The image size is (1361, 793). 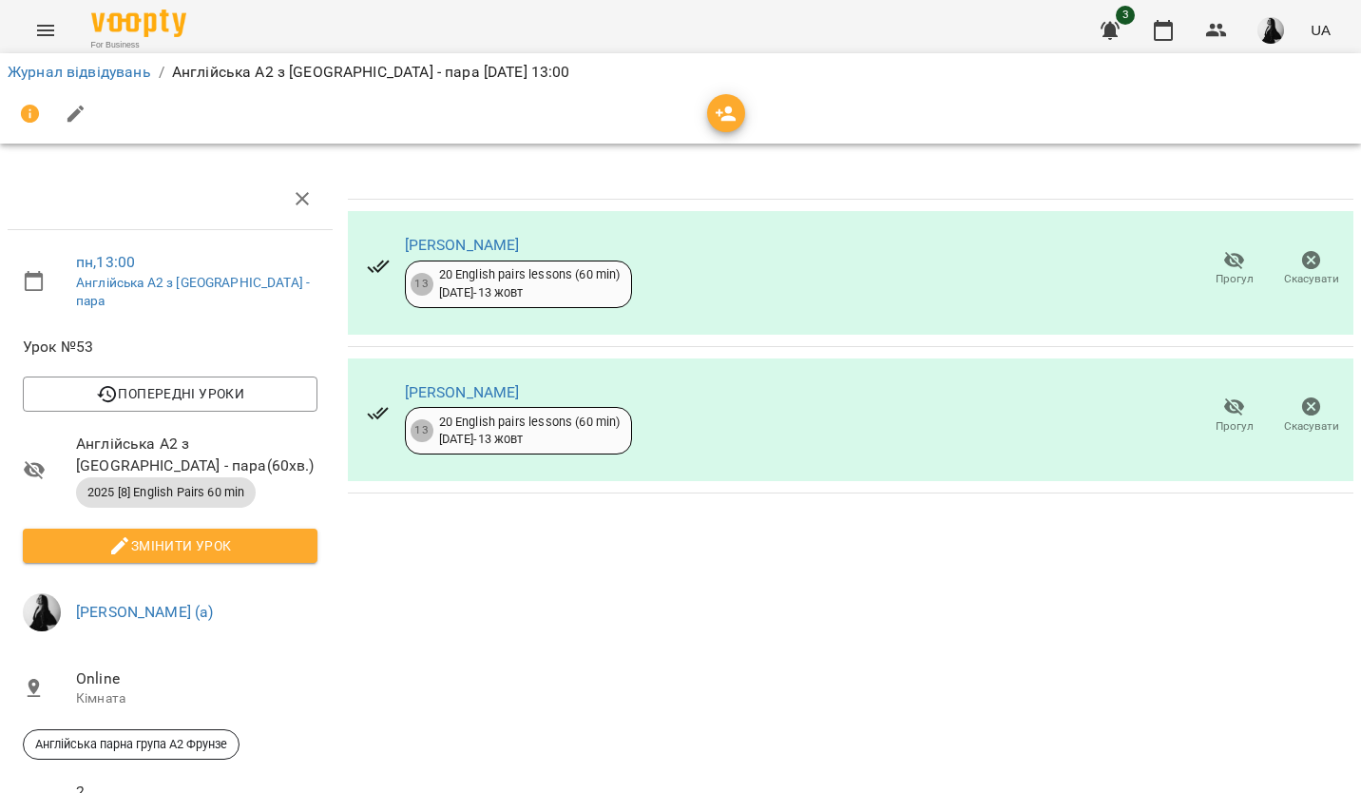 I want to click on button: Menu, so click(x=46, y=30).